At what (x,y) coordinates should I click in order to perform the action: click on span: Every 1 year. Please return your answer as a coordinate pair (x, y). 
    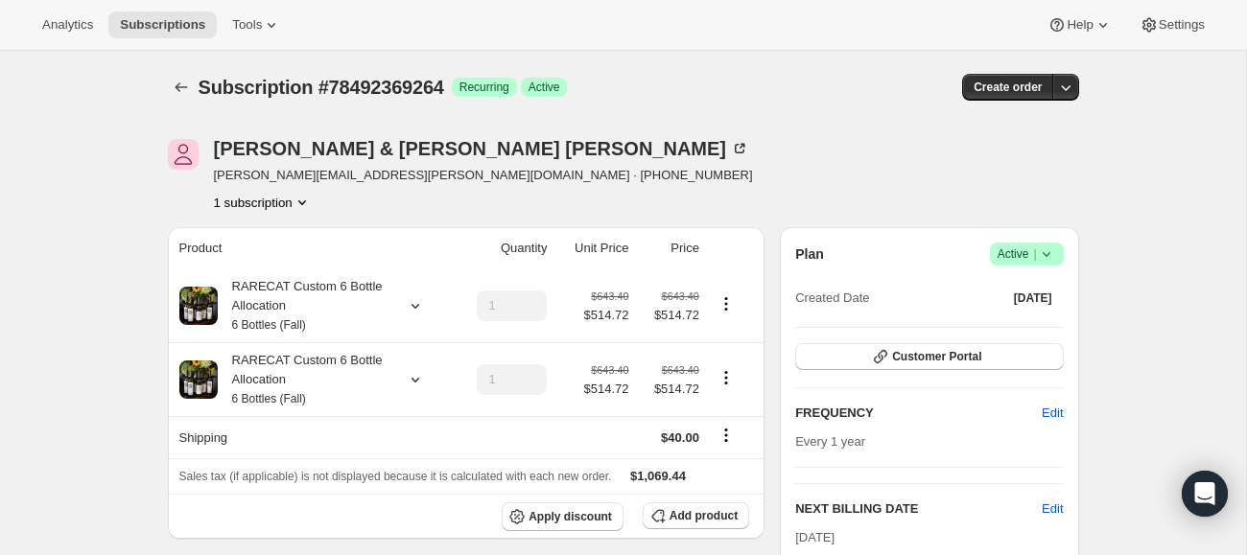
    Looking at the image, I should click on (830, 441).